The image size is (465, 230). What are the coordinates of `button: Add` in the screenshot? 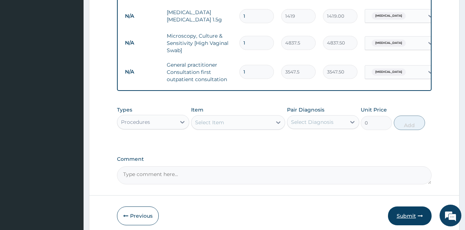 It's located at (409, 123).